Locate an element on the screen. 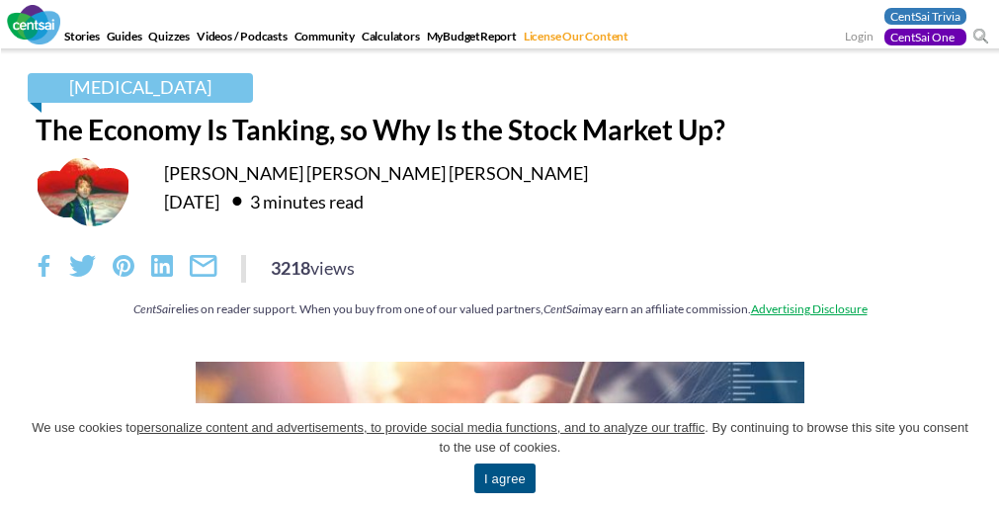 The image size is (1000, 508). a: MyBudgetReport is located at coordinates (471, 39).